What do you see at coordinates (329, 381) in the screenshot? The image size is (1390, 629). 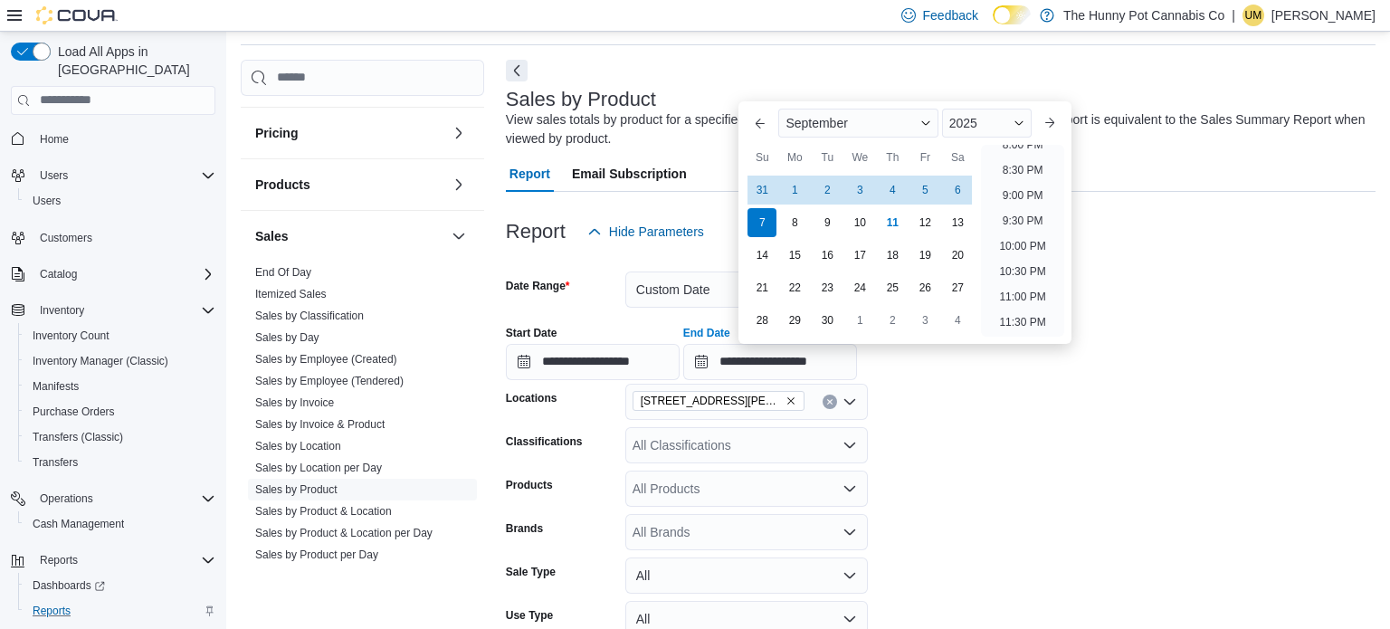 I see `span: Sales by Employee (Tendered)` at bounding box center [329, 381].